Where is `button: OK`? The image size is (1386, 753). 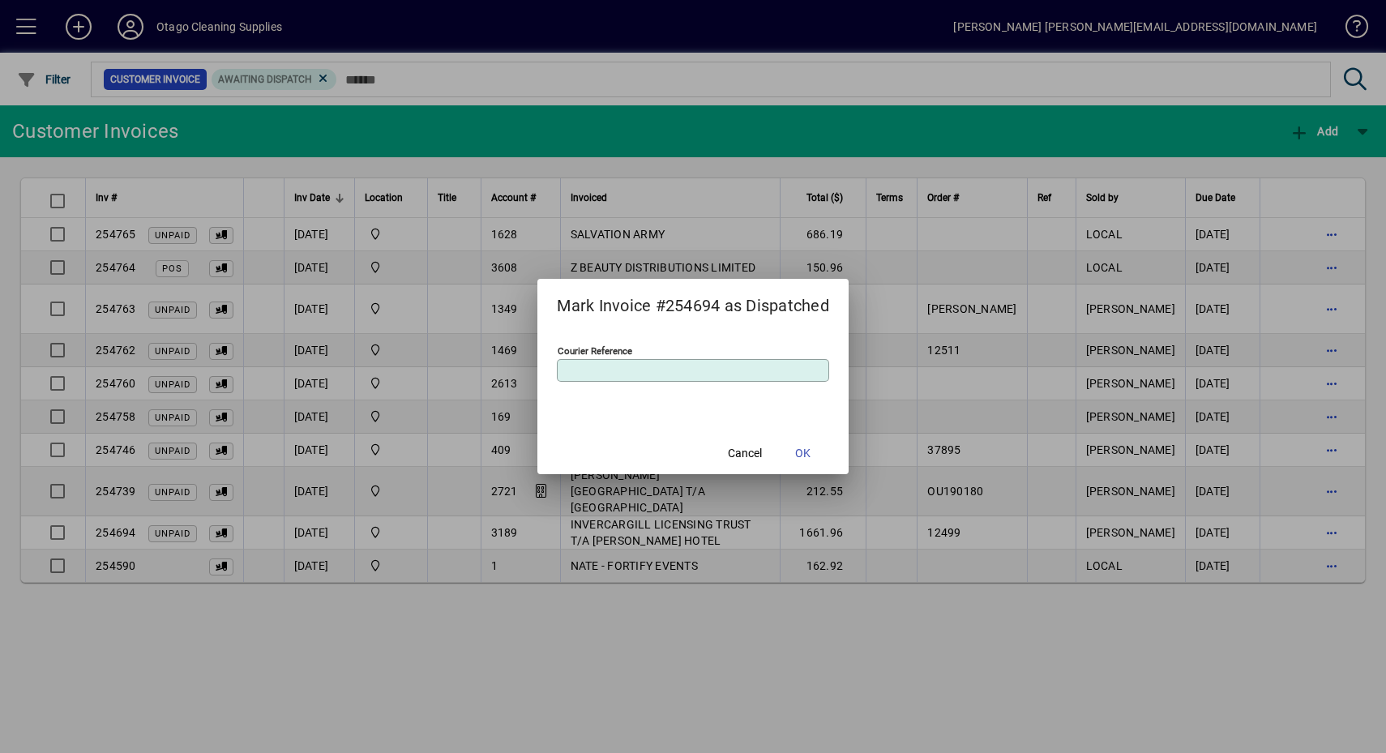
button: OK is located at coordinates (803, 453).